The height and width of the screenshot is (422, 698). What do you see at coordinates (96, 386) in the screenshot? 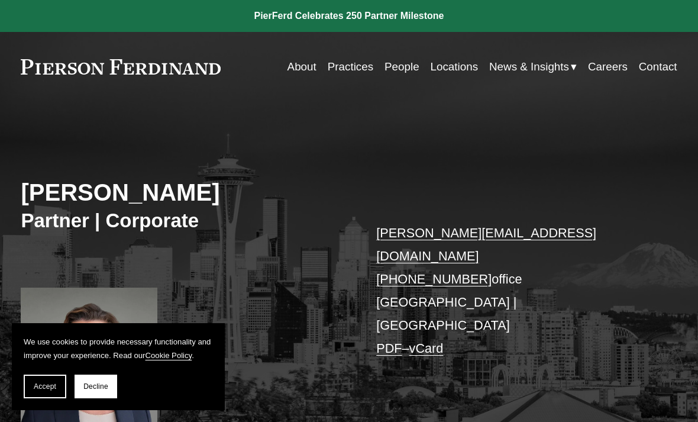
I see `button: Decline` at bounding box center [96, 386].